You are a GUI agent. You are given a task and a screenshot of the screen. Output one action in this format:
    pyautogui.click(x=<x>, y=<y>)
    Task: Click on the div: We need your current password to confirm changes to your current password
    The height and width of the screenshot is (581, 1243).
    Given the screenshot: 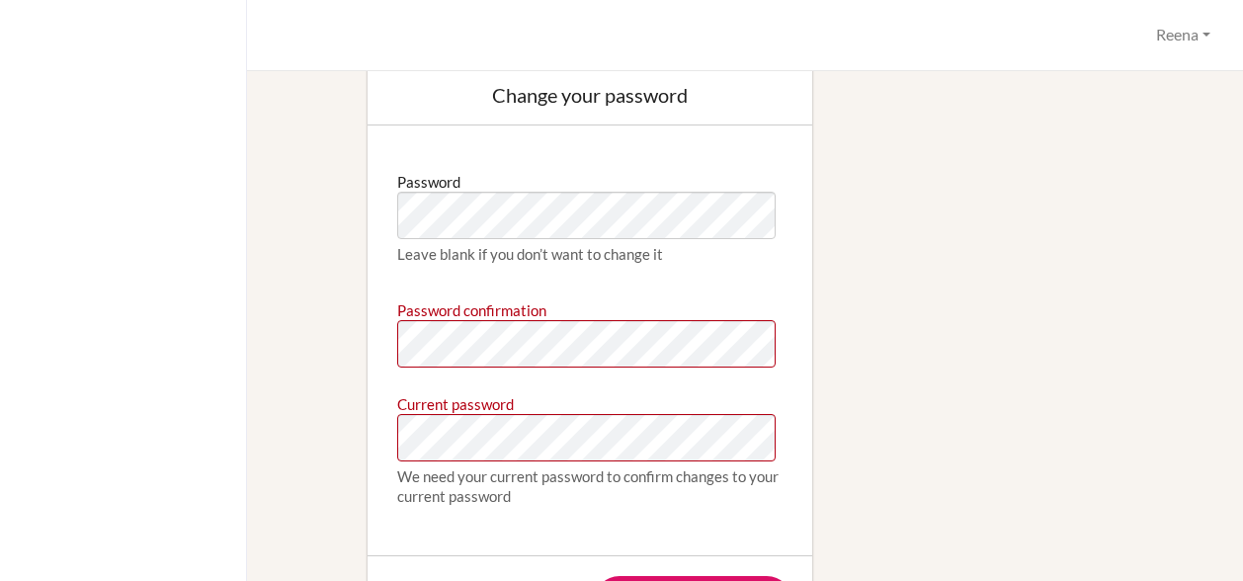 What is the action you would take?
    pyautogui.click(x=590, y=486)
    